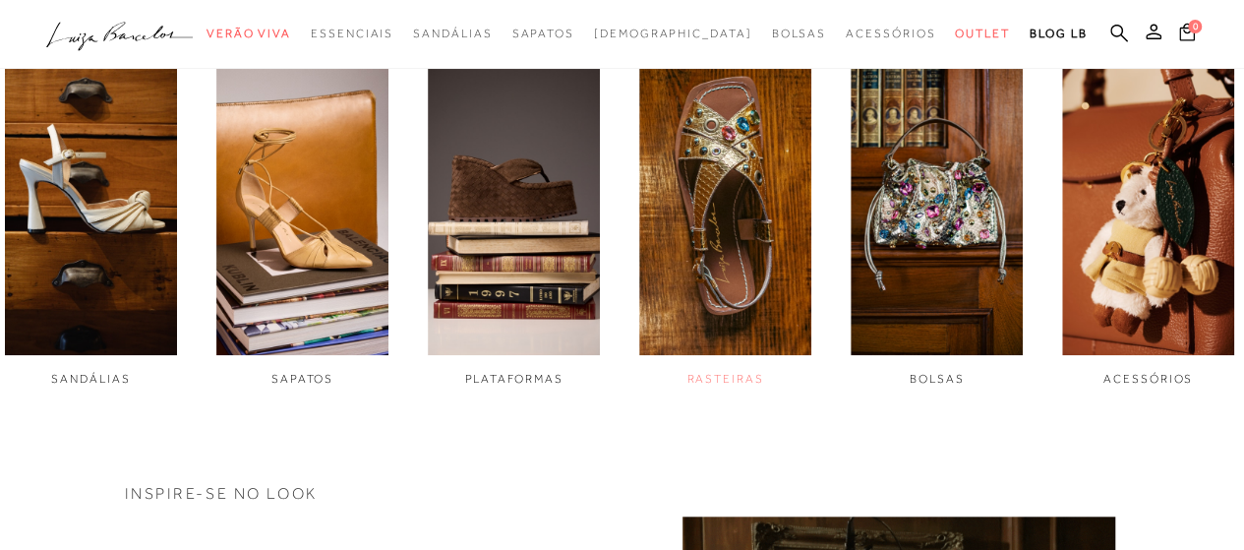 This screenshot has width=1244, height=550. What do you see at coordinates (725, 210) in the screenshot?
I see `div: 4 / 6` at bounding box center [725, 210].